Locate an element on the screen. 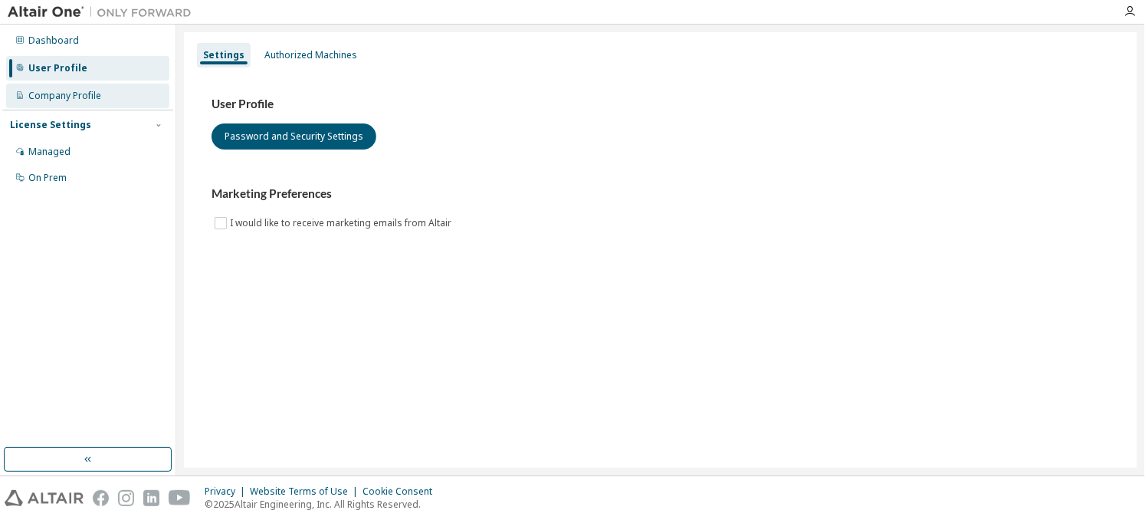  label: I would like to receive marketing emails from Altair is located at coordinates (342, 223).